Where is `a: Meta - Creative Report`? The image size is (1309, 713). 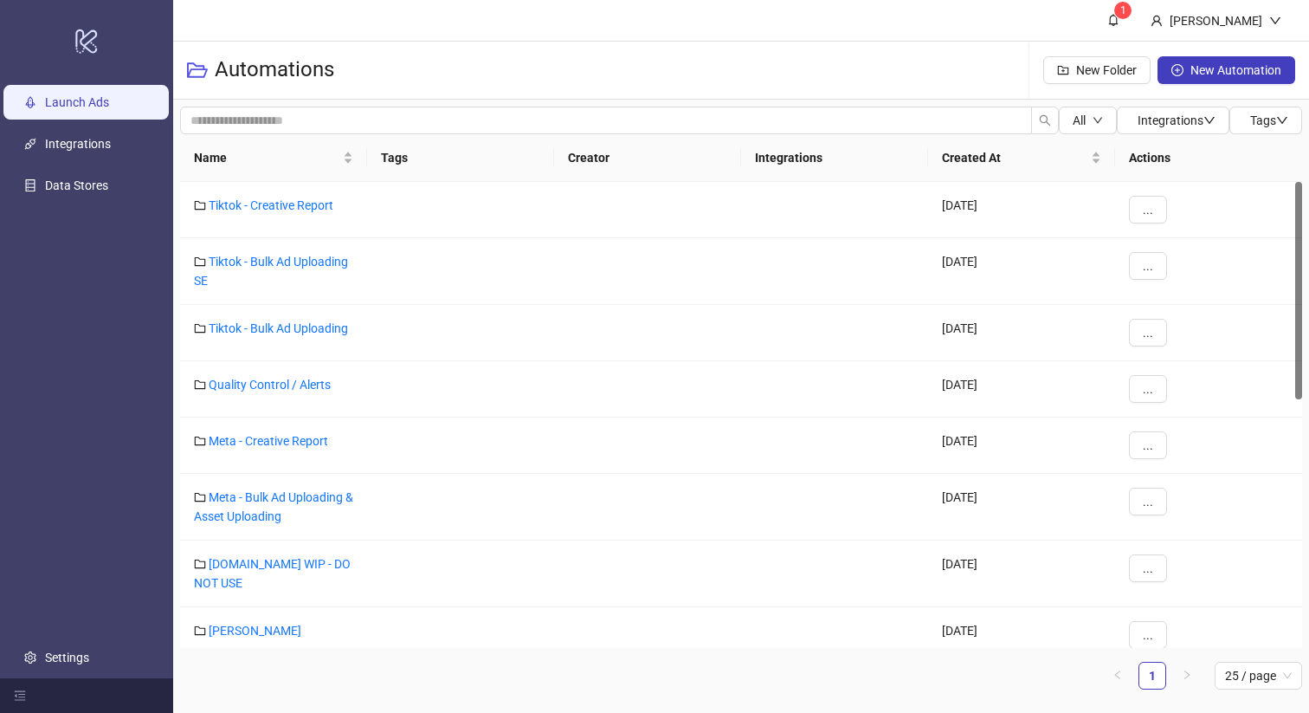 a: Meta - Creative Report is located at coordinates (268, 441).